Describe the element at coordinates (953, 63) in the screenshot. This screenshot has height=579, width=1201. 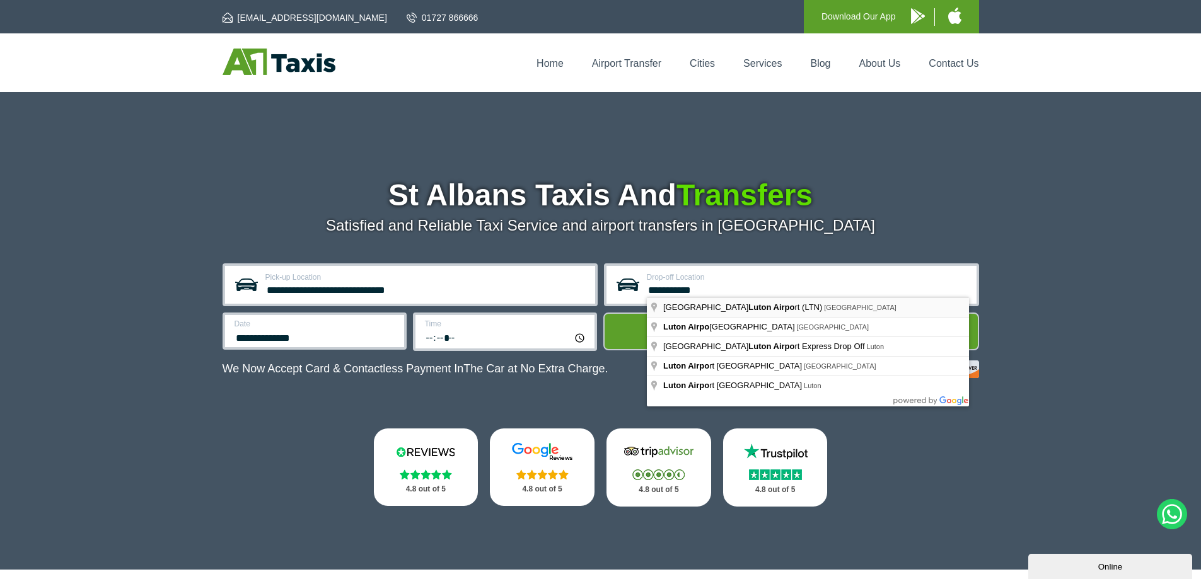
I see `a: Contact Us` at that location.